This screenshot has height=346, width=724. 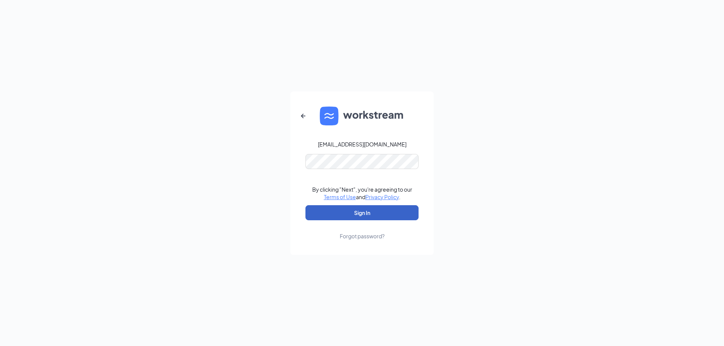 I want to click on svg: ArrowLeftNew, so click(x=303, y=116).